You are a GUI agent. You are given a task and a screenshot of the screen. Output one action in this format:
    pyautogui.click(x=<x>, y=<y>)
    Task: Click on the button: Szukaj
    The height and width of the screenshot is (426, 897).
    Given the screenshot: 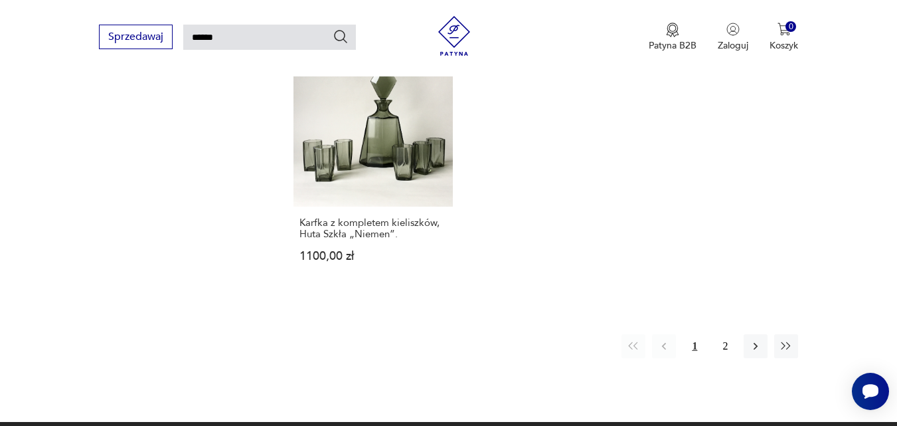 What is the action you would take?
    pyautogui.click(x=341, y=37)
    